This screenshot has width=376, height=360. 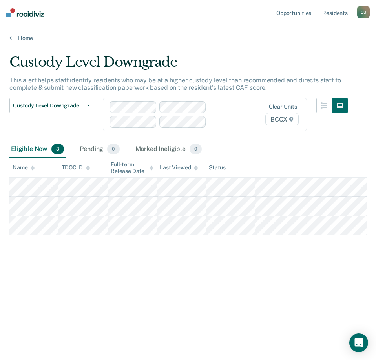 I want to click on span: 3, so click(x=58, y=149).